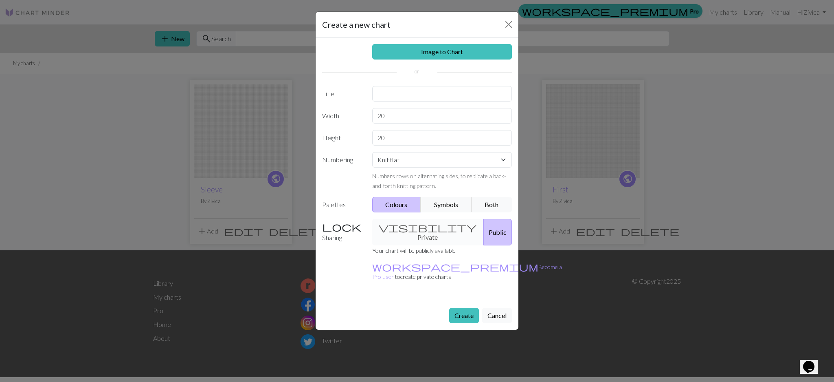 This screenshot has height=382, width=834. Describe the element at coordinates (492, 204) in the screenshot. I see `button: Both` at that location.